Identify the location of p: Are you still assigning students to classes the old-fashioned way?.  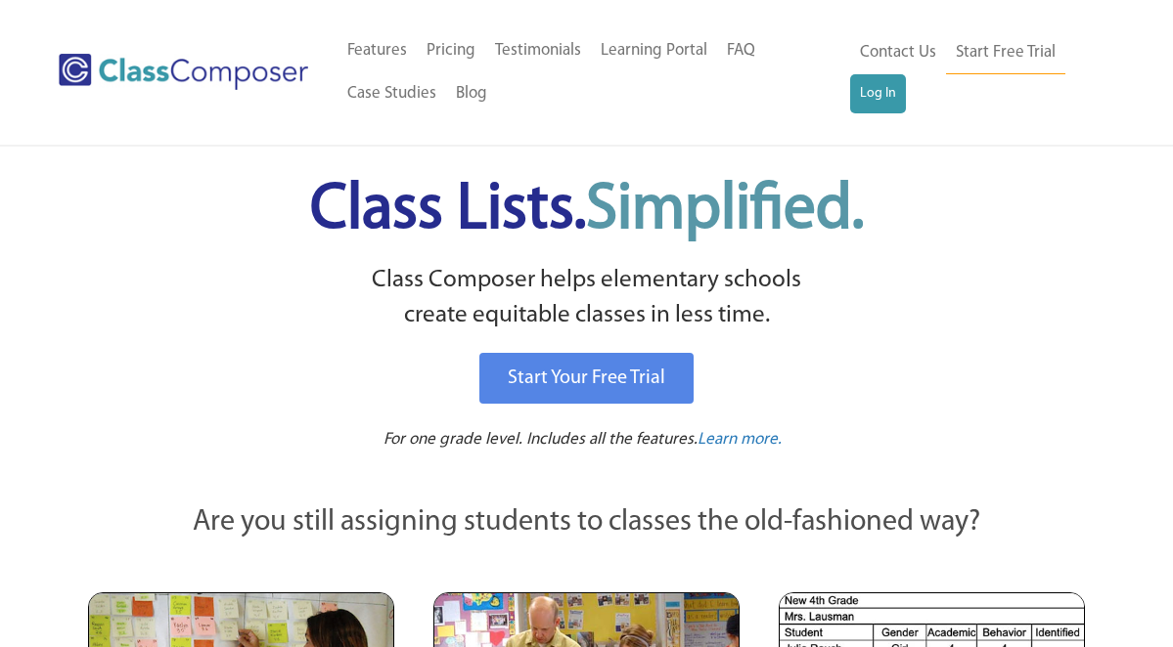
(587, 523).